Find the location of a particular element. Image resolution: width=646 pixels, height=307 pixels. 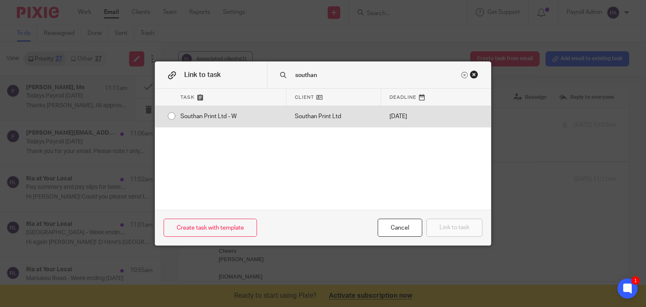

span: Link to task is located at coordinates (202, 75).